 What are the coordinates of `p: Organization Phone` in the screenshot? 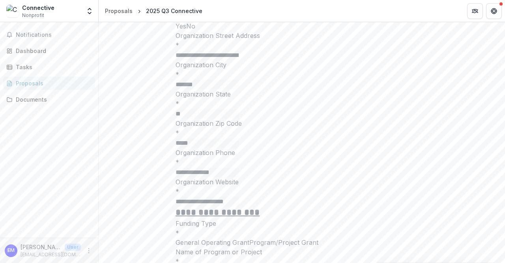 It's located at (302, 152).